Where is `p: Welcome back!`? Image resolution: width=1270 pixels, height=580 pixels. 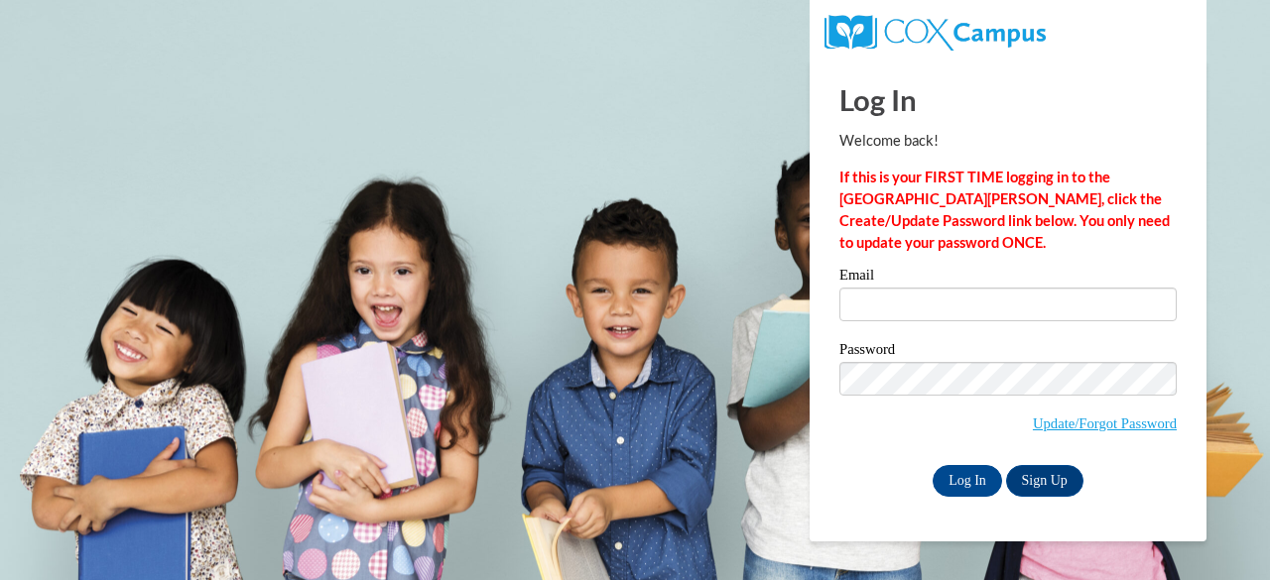
p: Welcome back! is located at coordinates (1008, 141).